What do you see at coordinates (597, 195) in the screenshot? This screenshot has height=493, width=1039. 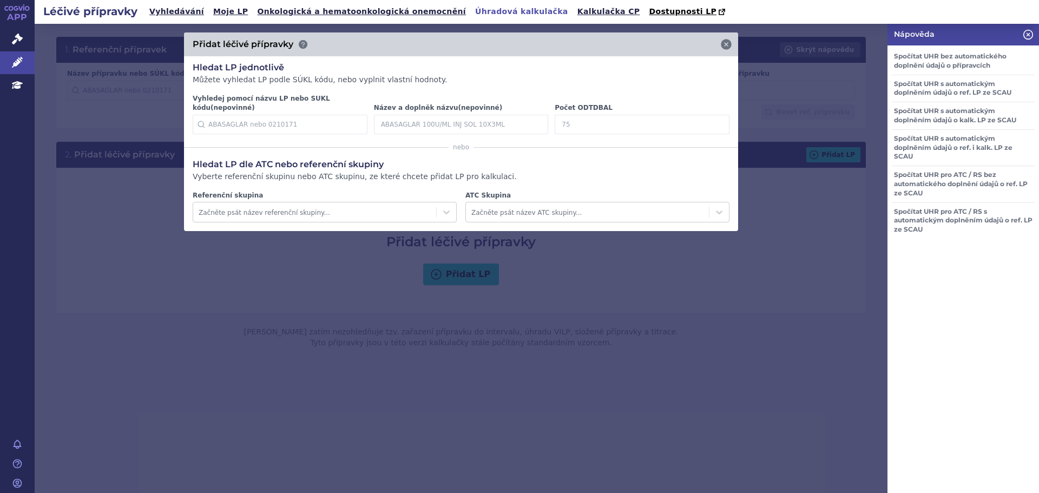 I see `label: ATC Skupina` at bounding box center [597, 195].